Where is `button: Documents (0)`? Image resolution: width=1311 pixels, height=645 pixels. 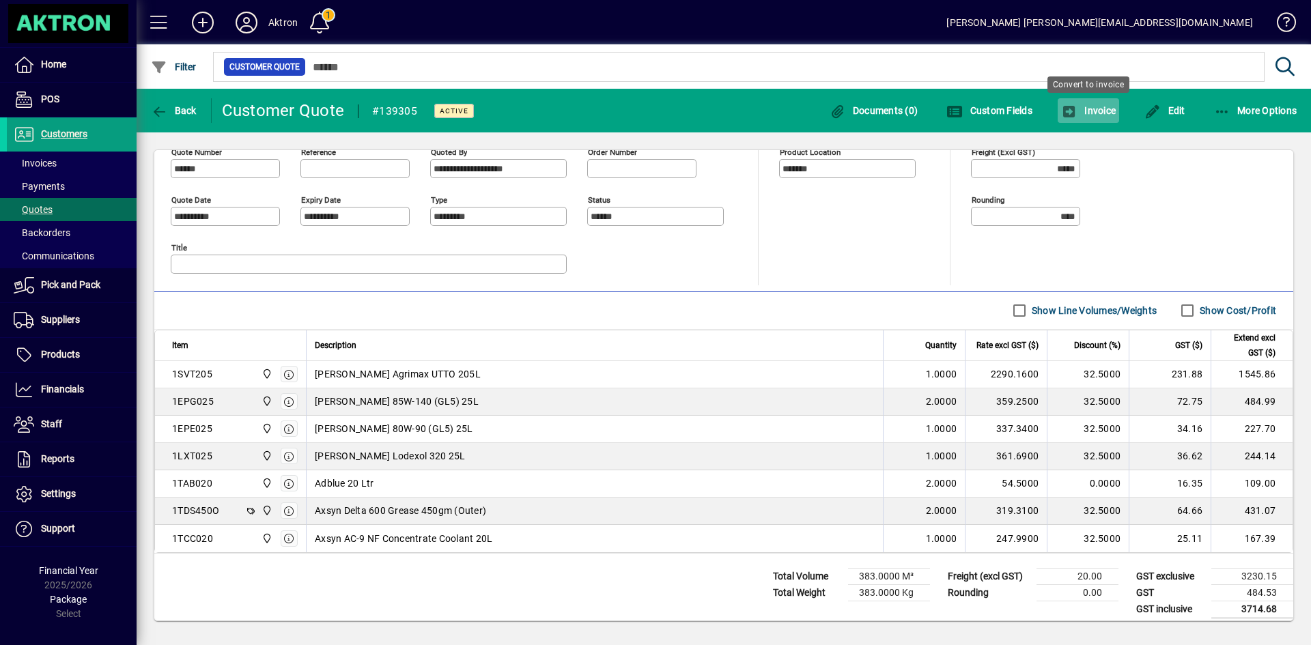
button: Documents (0) is located at coordinates (873, 111).